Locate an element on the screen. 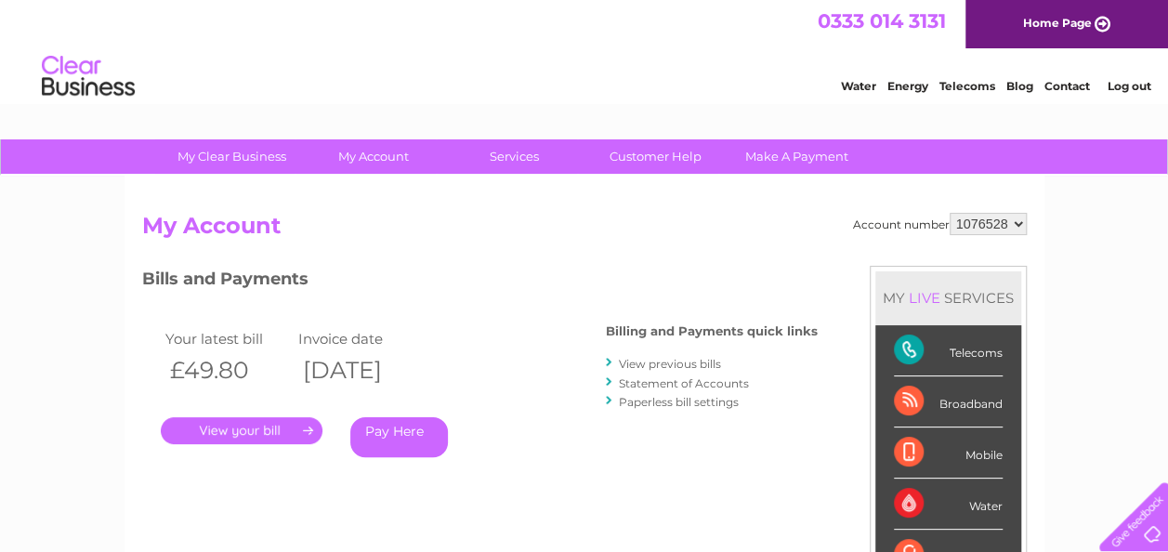 Image resolution: width=1168 pixels, height=552 pixels. h4: Billing and Payments quick links is located at coordinates (712, 331).